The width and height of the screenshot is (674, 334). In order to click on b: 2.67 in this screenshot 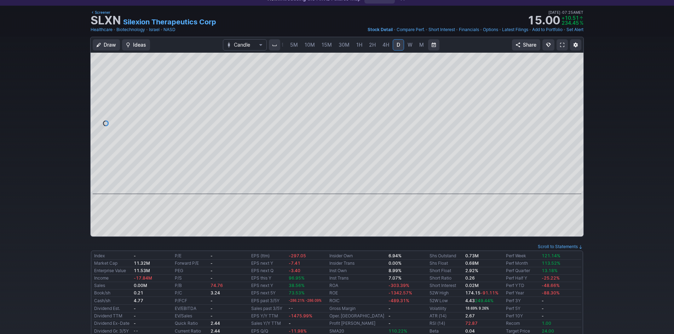, I will do `click(470, 316)`.